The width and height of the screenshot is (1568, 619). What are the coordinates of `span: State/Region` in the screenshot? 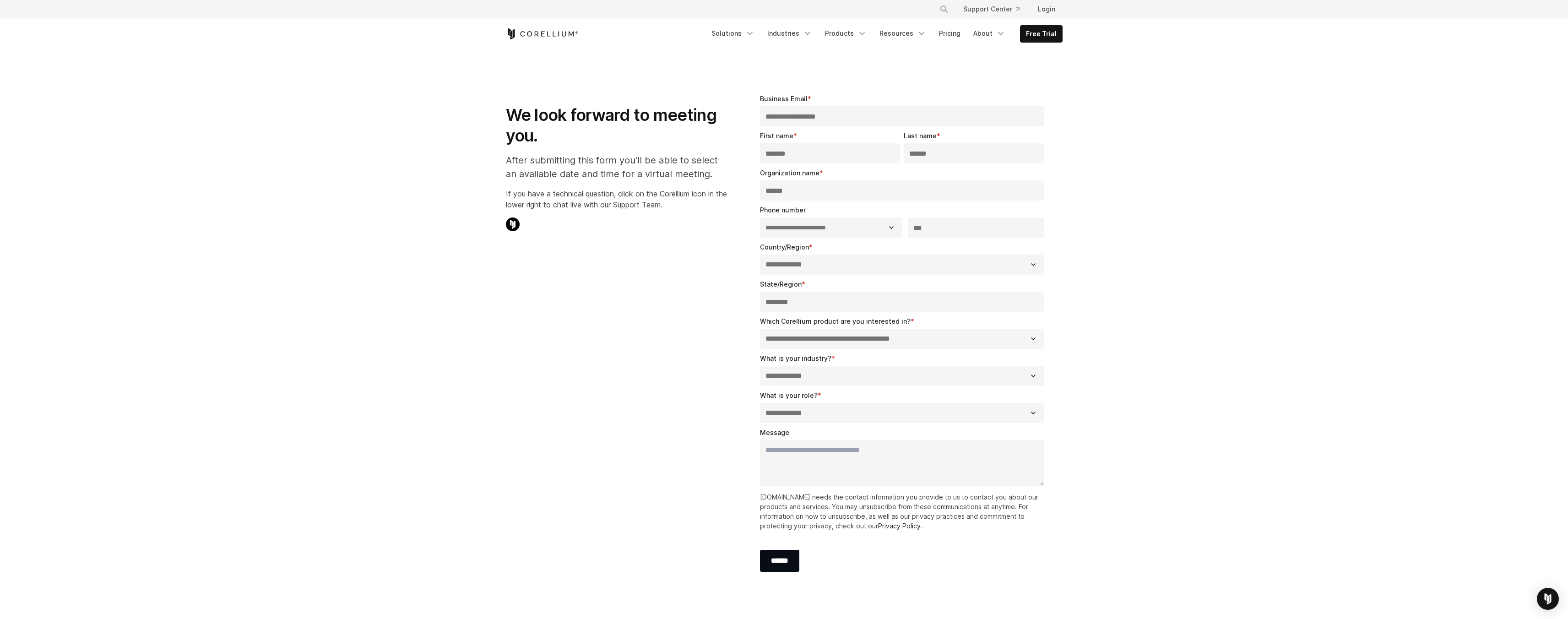 It's located at (780, 284).